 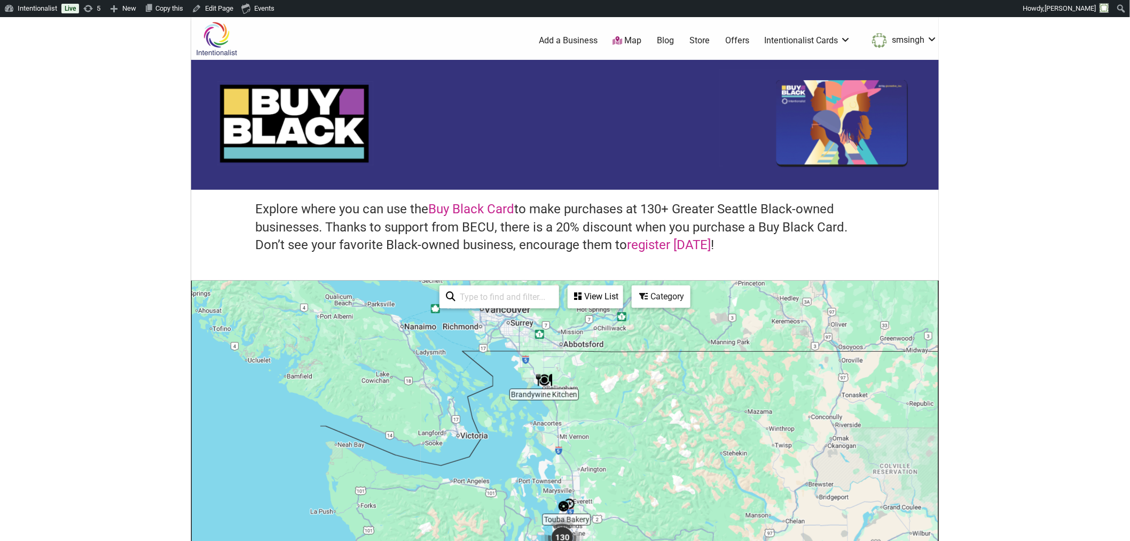 What do you see at coordinates (628, 41) in the screenshot?
I see `a: Map` at bounding box center [628, 41].